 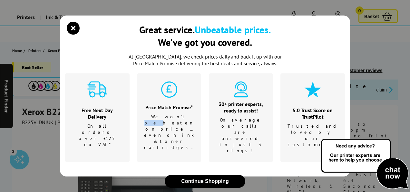 What do you see at coordinates (97, 135) in the screenshot?
I see `p: On all orders over £125 ex VAT*` at bounding box center [97, 135].